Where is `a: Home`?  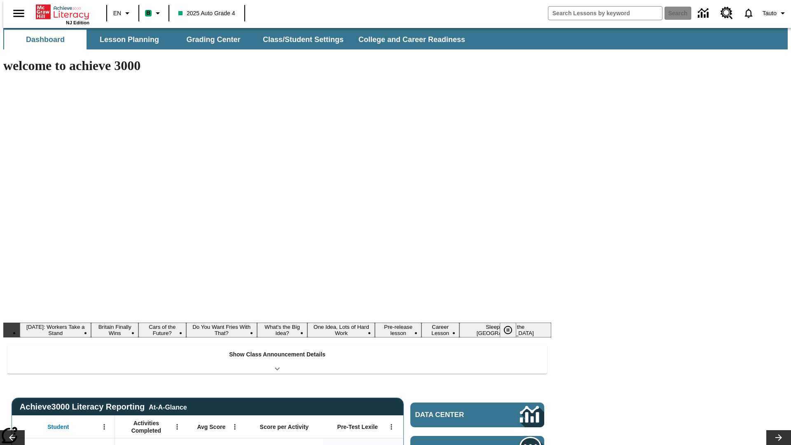 a: Home is located at coordinates (63, 12).